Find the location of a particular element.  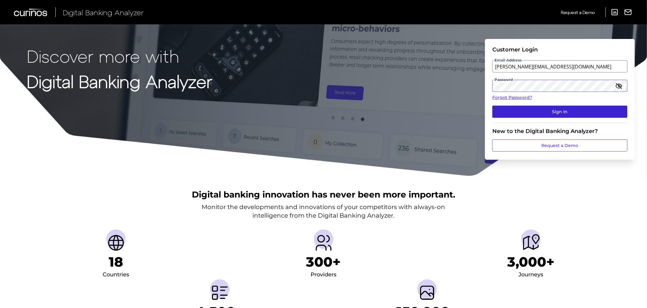

a: Forgot Password? is located at coordinates (560, 97).